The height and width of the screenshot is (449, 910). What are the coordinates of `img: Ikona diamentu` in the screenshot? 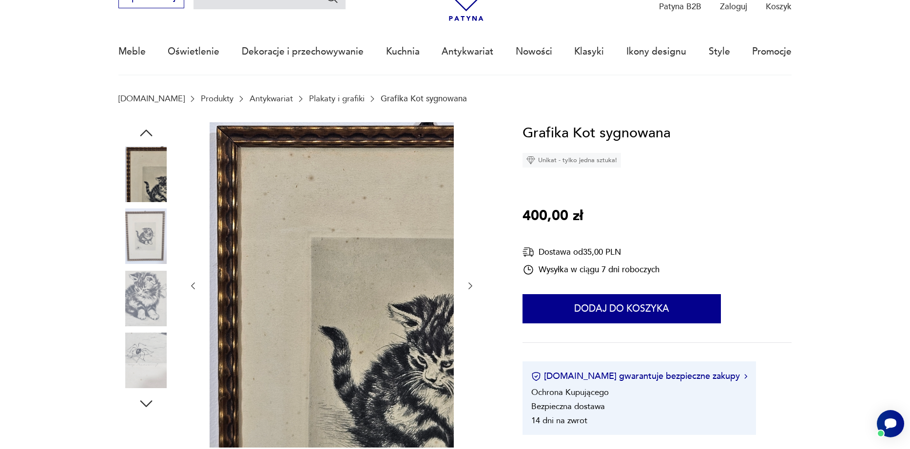 It's located at (531, 160).